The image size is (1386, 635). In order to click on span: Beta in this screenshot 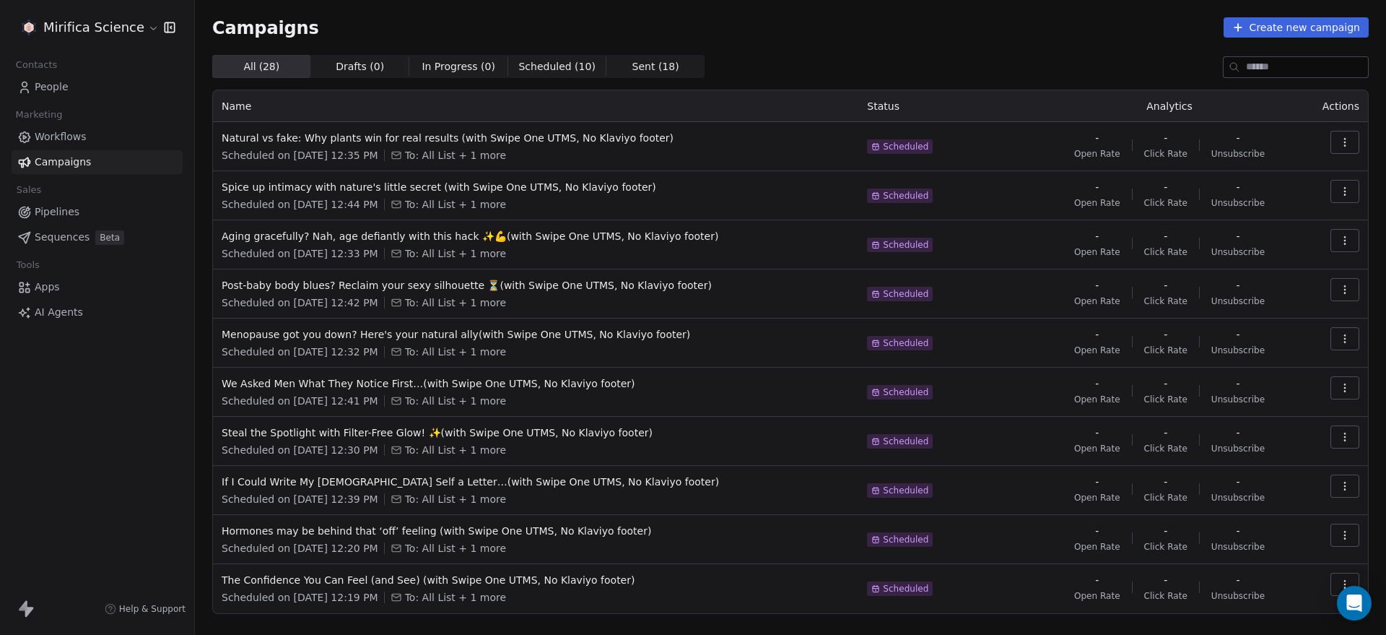, I will do `click(110, 238)`.